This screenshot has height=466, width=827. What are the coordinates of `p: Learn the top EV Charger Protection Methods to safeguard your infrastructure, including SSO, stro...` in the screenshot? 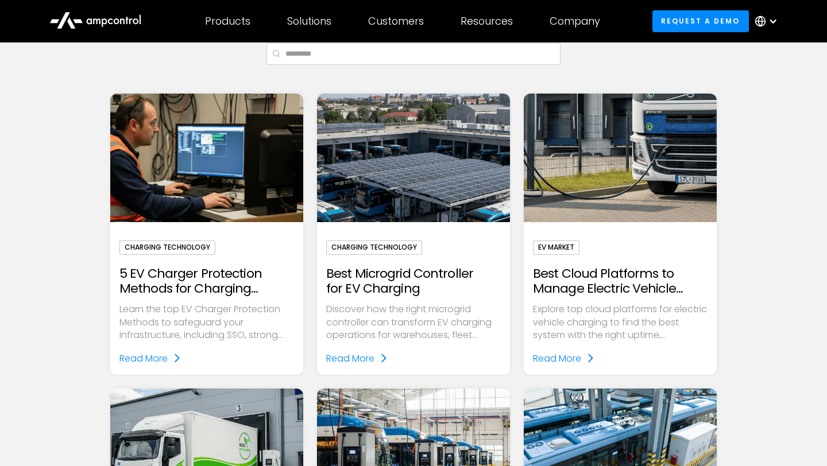 It's located at (207, 322).